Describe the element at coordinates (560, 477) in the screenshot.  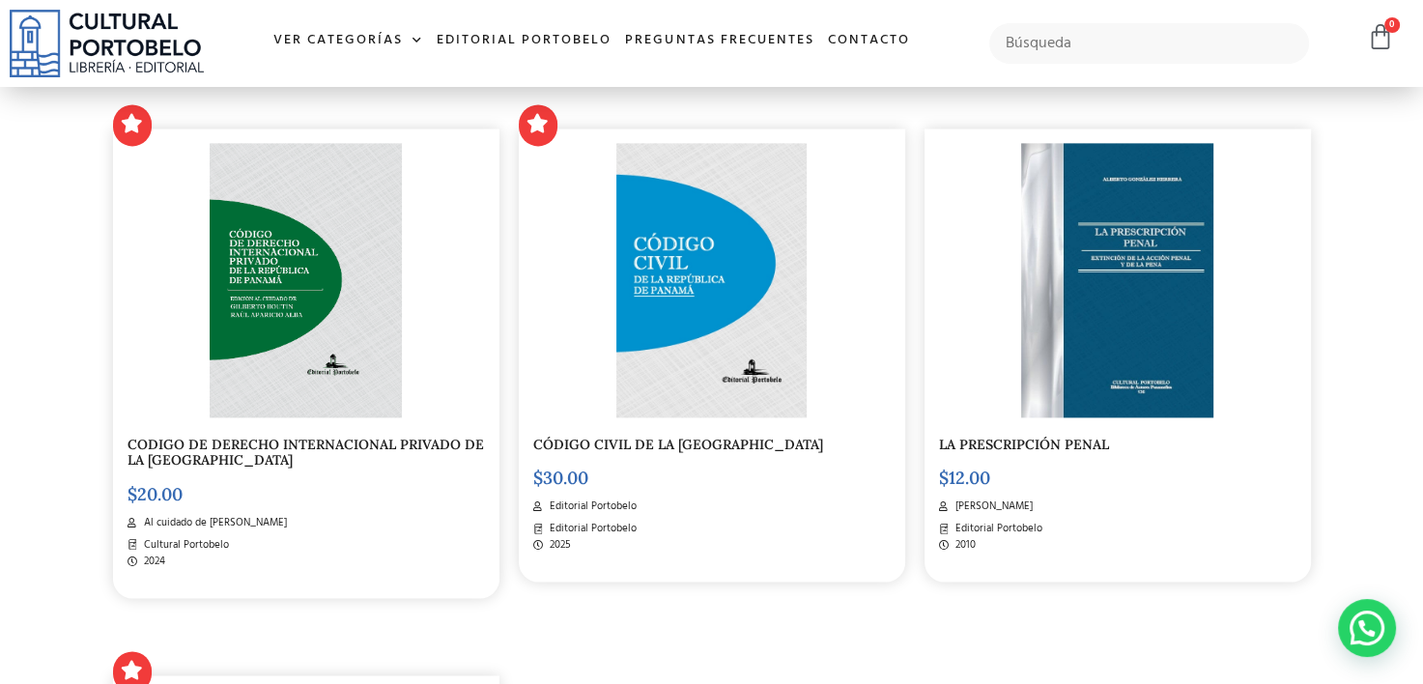
I see `bdi: 30.00` at that location.